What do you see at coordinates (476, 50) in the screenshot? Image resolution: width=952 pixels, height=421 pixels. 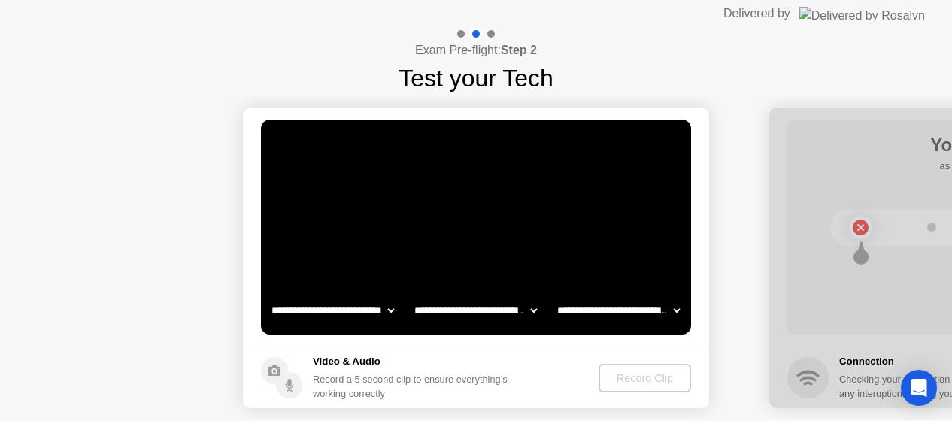 I see `h4: Exam Pre-flight:` at bounding box center [476, 50].